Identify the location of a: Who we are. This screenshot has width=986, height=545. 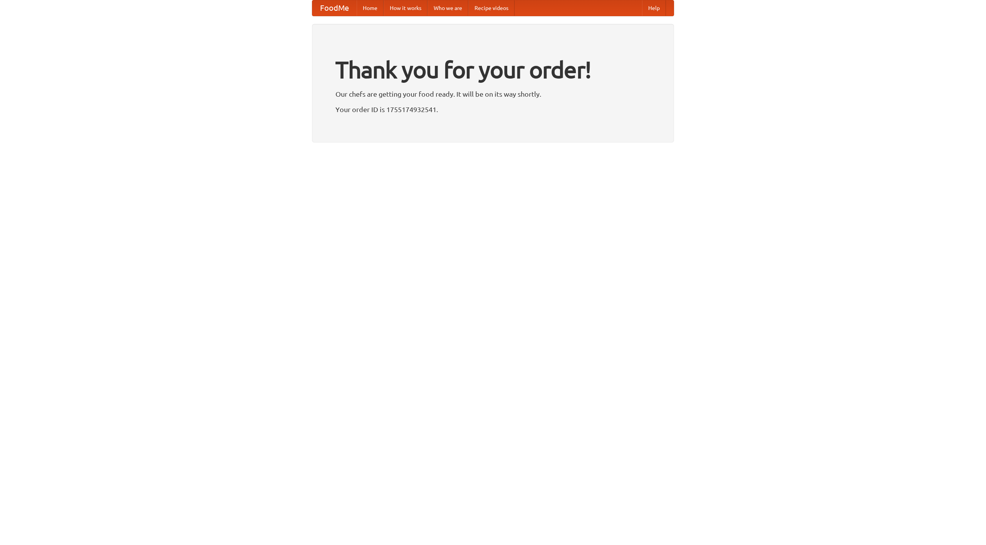
(448, 8).